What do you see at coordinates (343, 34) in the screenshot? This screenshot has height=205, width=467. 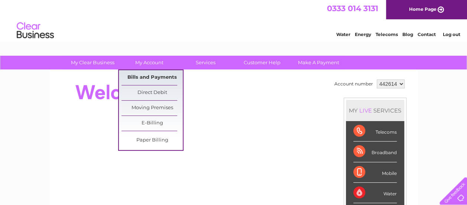 I see `a: Water` at bounding box center [343, 34].